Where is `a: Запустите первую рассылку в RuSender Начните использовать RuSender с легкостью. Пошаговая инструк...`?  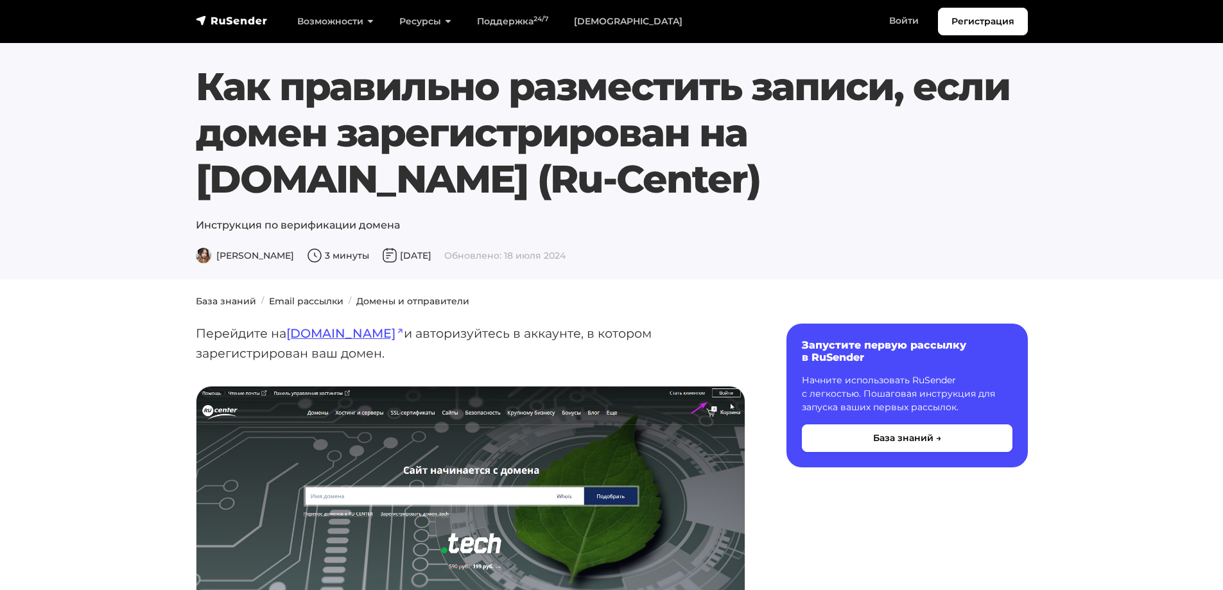
a: Запустите первую рассылку в RuSender Начните использовать RuSender с легкостью. Пошаговая инструк... is located at coordinates (907, 396).